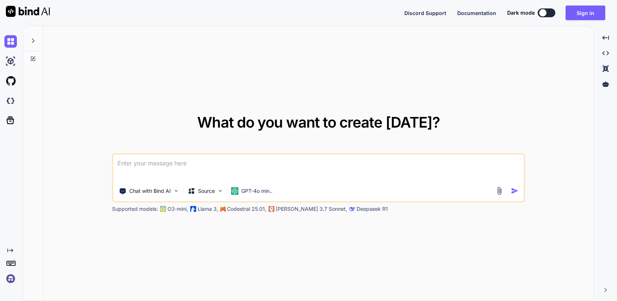 This screenshot has width=617, height=301. Describe the element at coordinates (193, 209) in the screenshot. I see `img: Llama2` at that location.